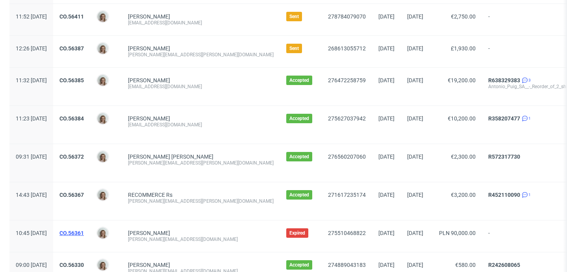 The image size is (567, 272). Describe the element at coordinates (347, 265) in the screenshot. I see `a: 274889043183` at that location.